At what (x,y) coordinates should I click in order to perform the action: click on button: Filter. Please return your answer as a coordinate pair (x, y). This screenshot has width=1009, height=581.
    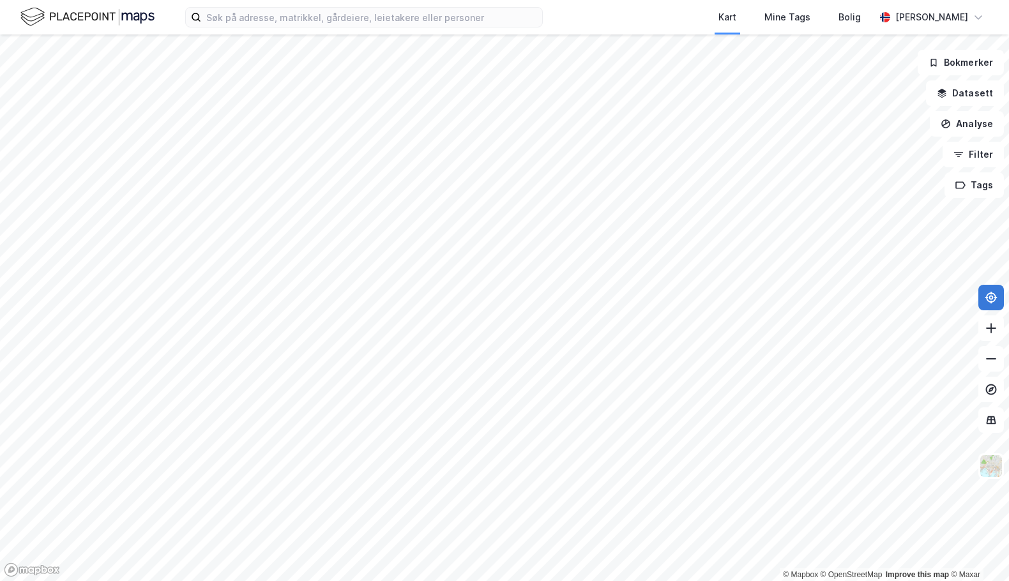
    Looking at the image, I should click on (973, 154).